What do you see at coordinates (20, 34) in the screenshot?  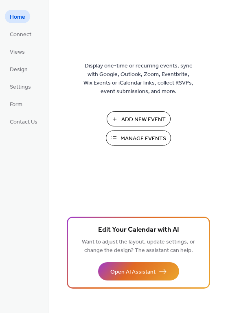 I see `a: Connect` at bounding box center [20, 34].